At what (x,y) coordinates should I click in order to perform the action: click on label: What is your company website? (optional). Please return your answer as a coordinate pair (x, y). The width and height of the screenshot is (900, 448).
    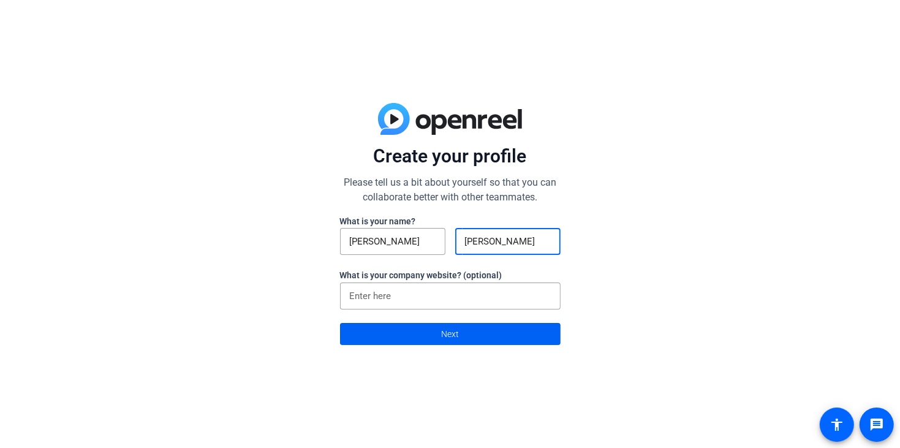
    Looking at the image, I should click on (421, 275).